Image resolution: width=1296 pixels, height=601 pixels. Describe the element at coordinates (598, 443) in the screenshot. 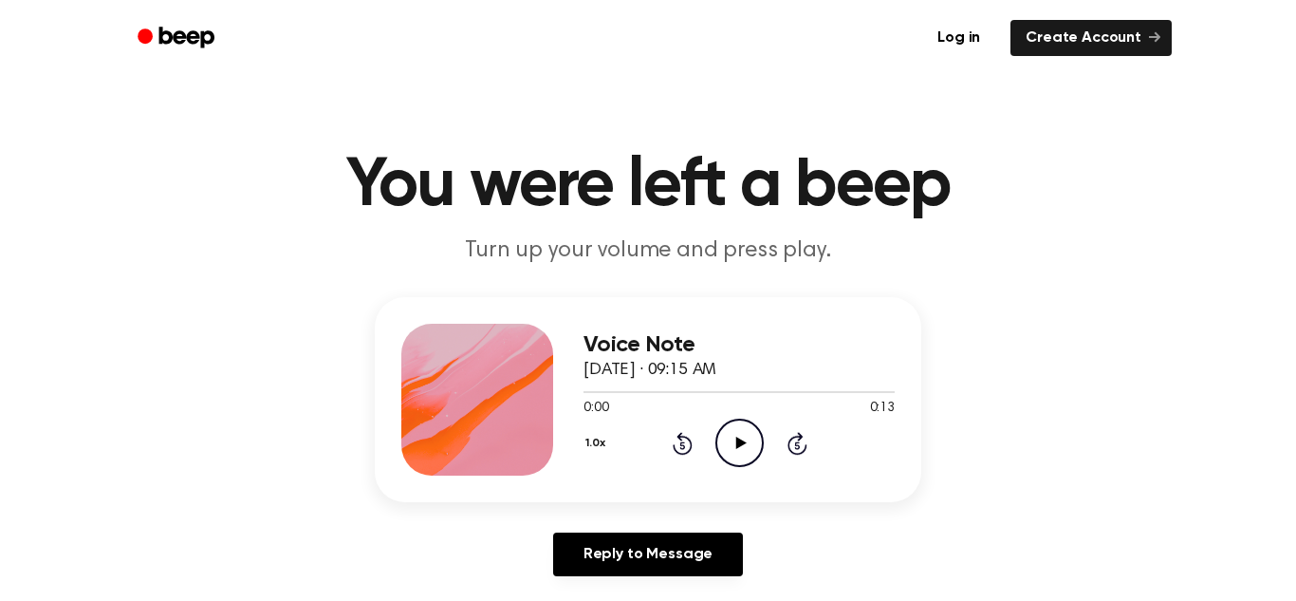

I see `button: 1.0x` at that location.